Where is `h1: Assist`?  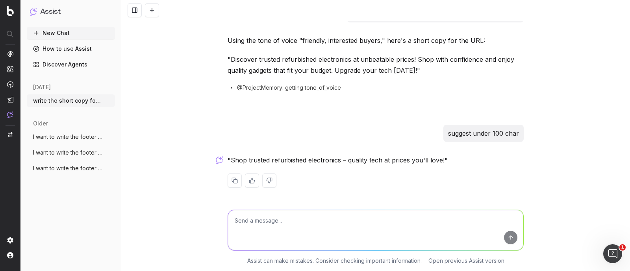 h1: Assist is located at coordinates (50, 12).